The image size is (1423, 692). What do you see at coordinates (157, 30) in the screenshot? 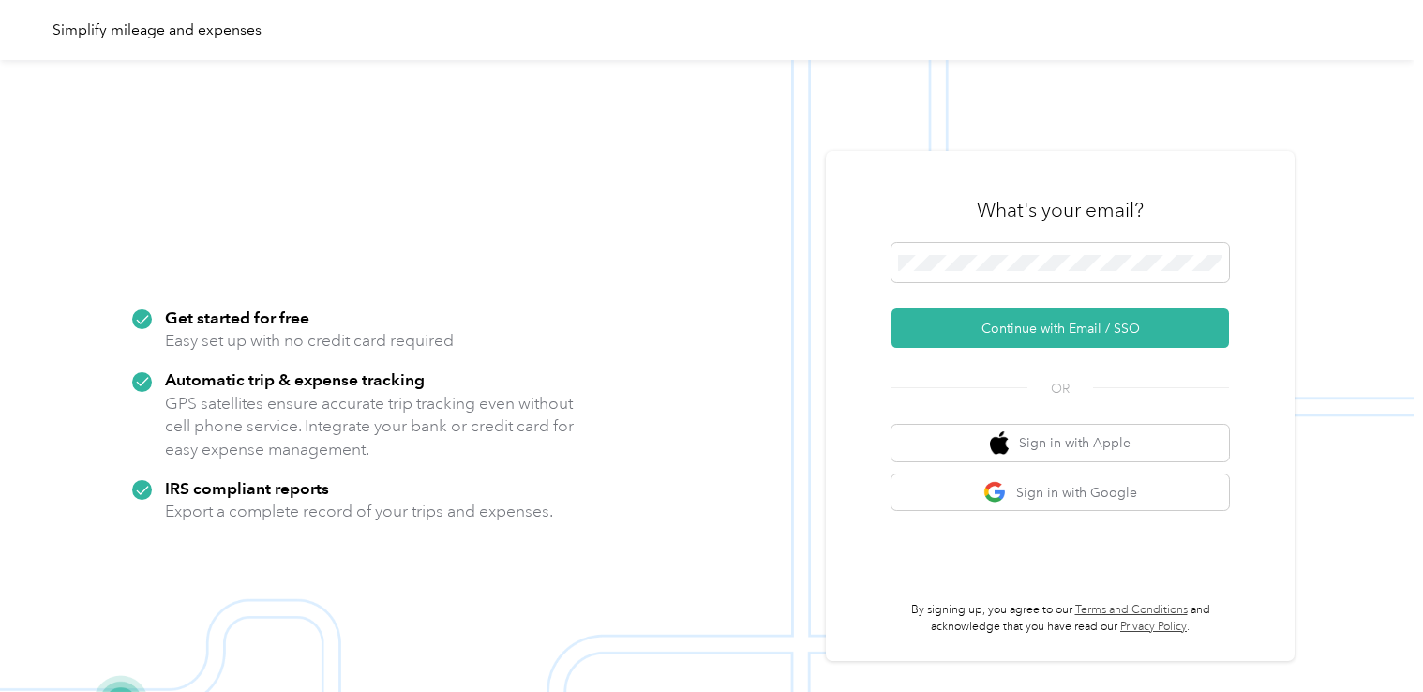
I see `div: Simplify mileage and expenses` at bounding box center [157, 30].